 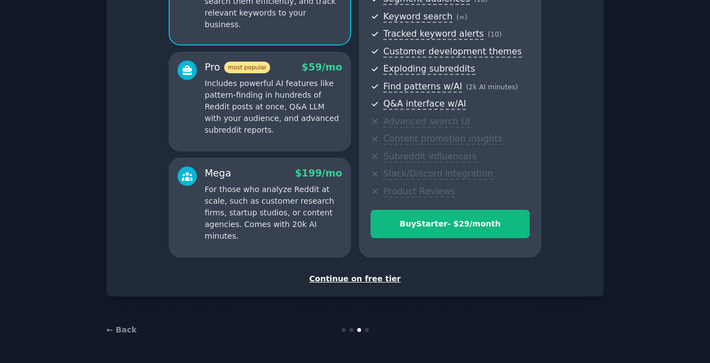 I want to click on div: Pro, so click(x=238, y=67).